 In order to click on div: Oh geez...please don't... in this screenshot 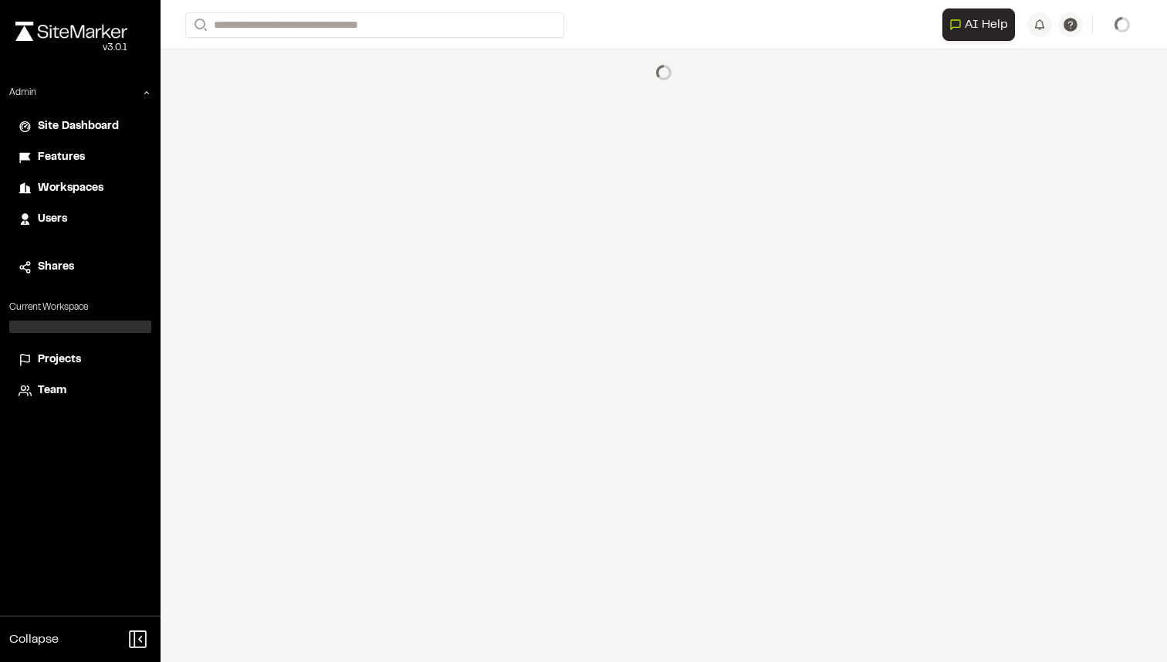, I will do `click(71, 48)`.